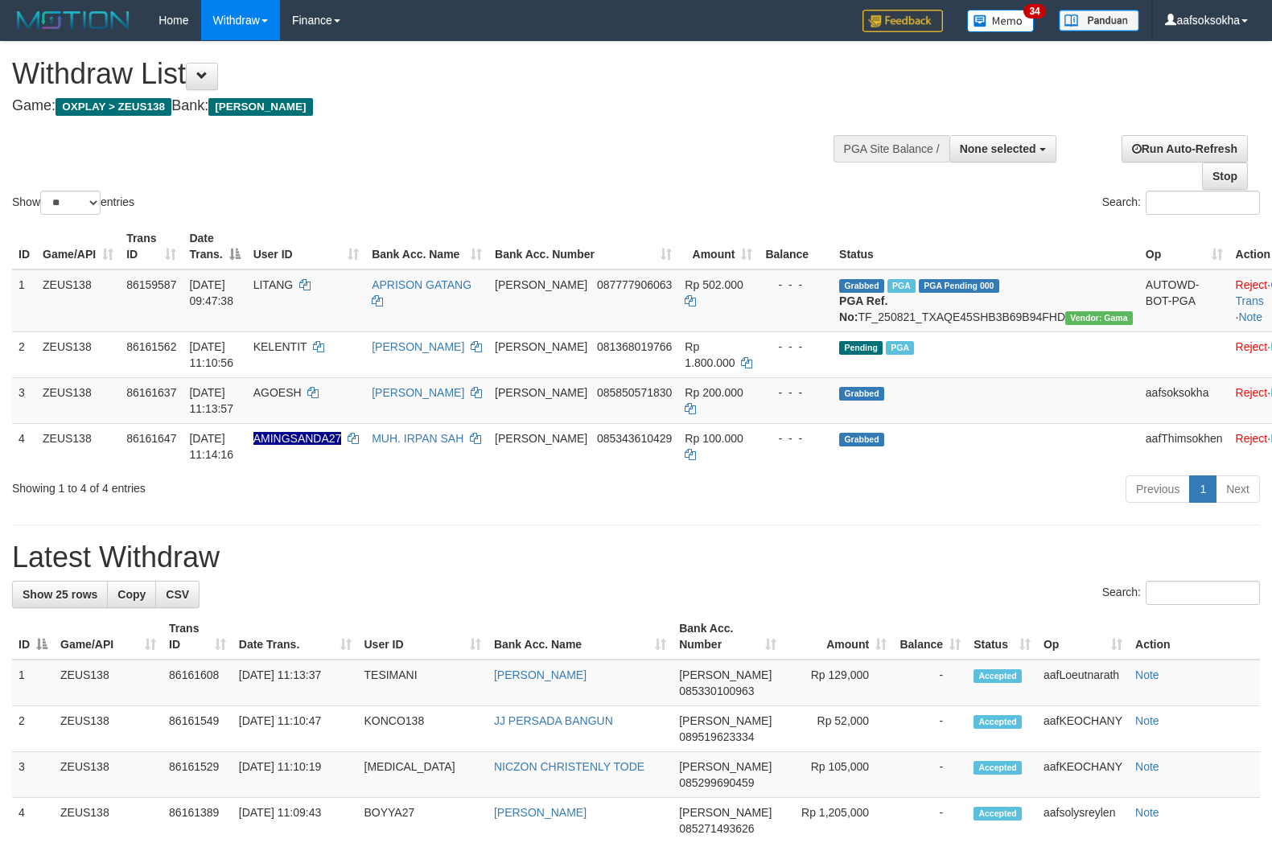 This screenshot has width=1272, height=843. What do you see at coordinates (634, 347) in the screenshot?
I see `span: Copy 081368019766 to clipboard` at bounding box center [634, 347].